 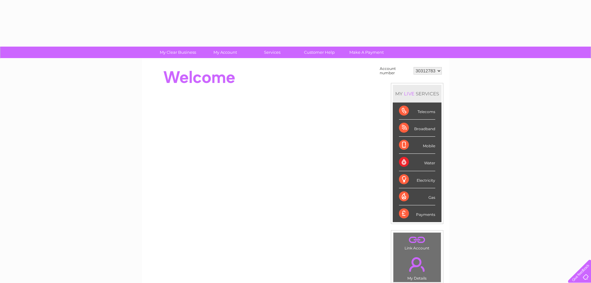 What do you see at coordinates (409, 93) in the screenshot?
I see `div: LIVE` at bounding box center [409, 93].